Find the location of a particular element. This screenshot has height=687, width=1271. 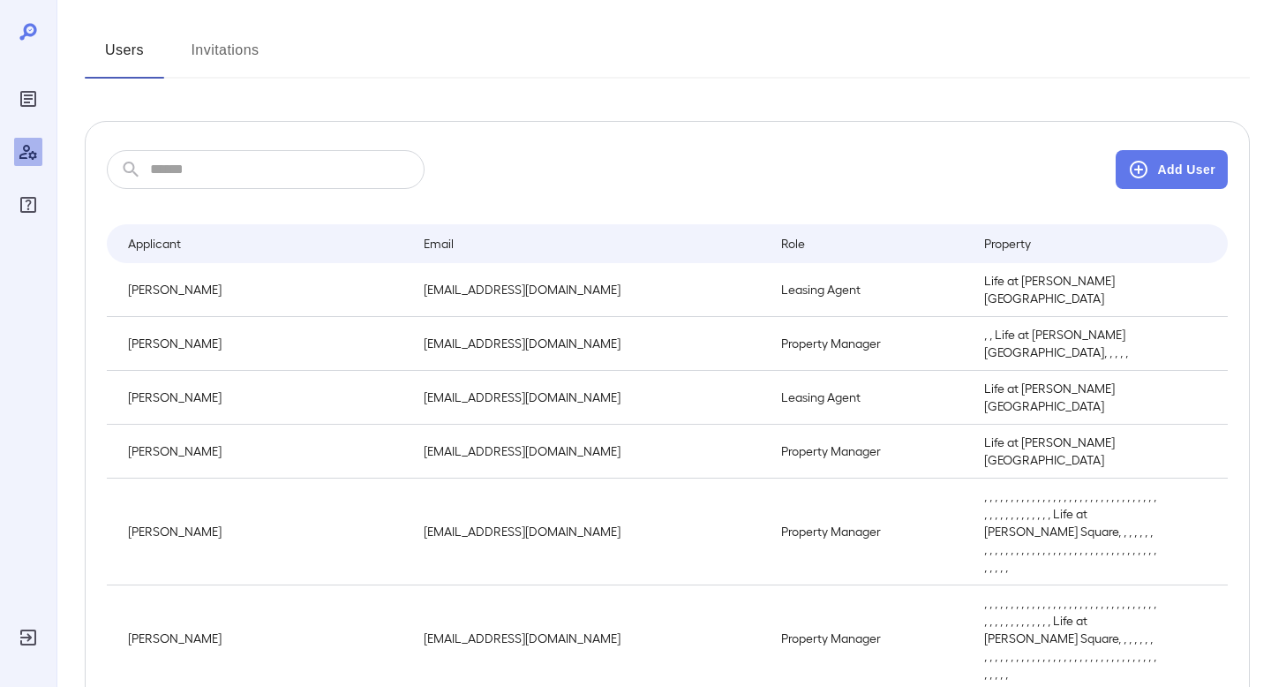

div: Reports is located at coordinates (28, 99).